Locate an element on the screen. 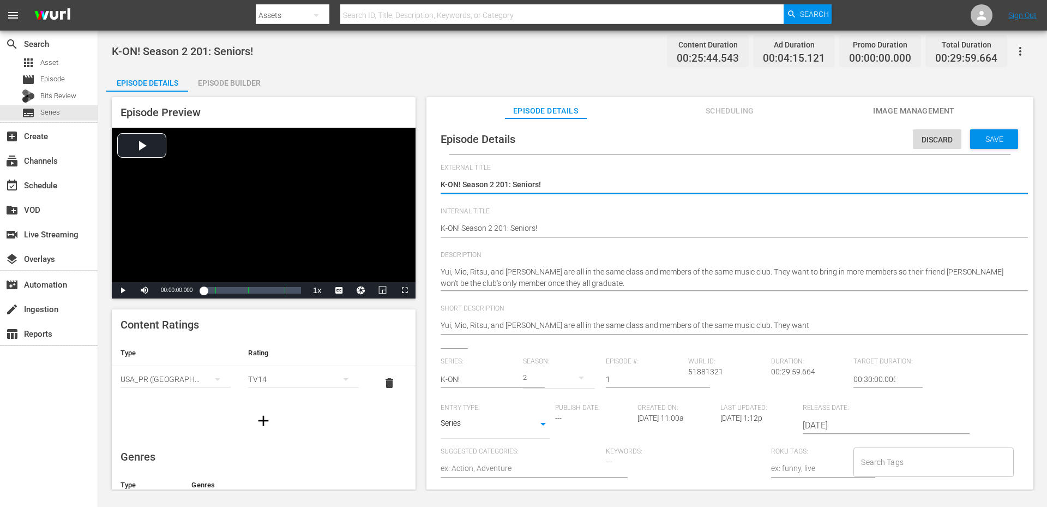 This screenshot has width=1047, height=507. button: Jump To Time is located at coordinates (361, 290).